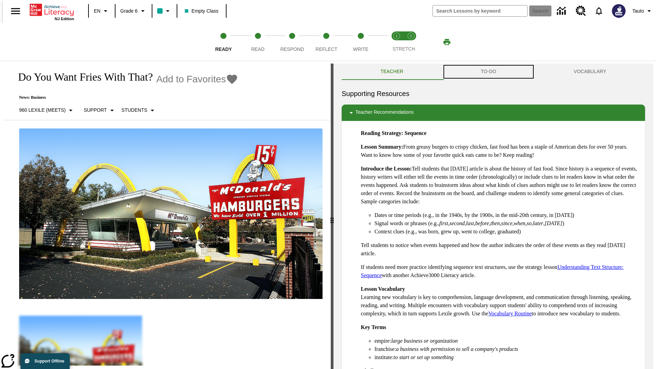 The width and height of the screenshot is (656, 369). Describe the element at coordinates (507, 341) in the screenshot. I see `li: empire:` at that location.